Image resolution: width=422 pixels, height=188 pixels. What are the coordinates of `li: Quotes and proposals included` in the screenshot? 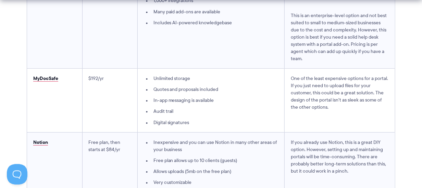 It's located at (211, 89).